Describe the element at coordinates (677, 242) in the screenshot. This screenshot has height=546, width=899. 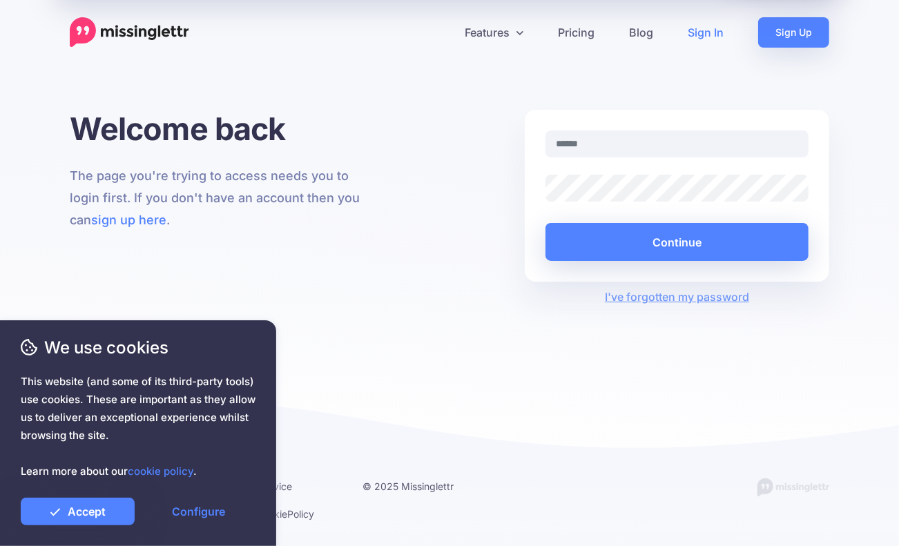
I see `button: Continue` at that location.